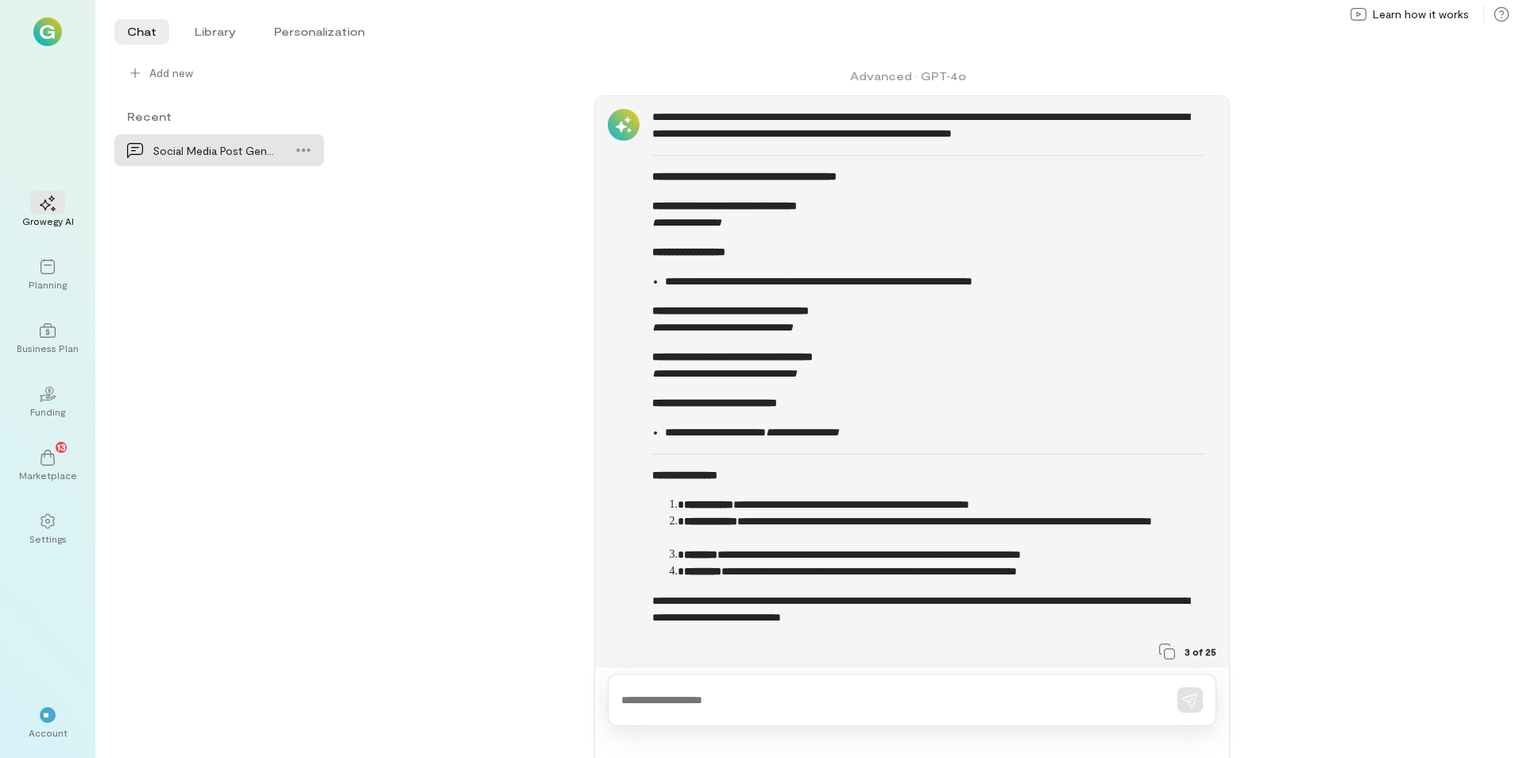 The image size is (1519, 758). What do you see at coordinates (48, 275) in the screenshot?
I see `a: Planning` at bounding box center [48, 275].